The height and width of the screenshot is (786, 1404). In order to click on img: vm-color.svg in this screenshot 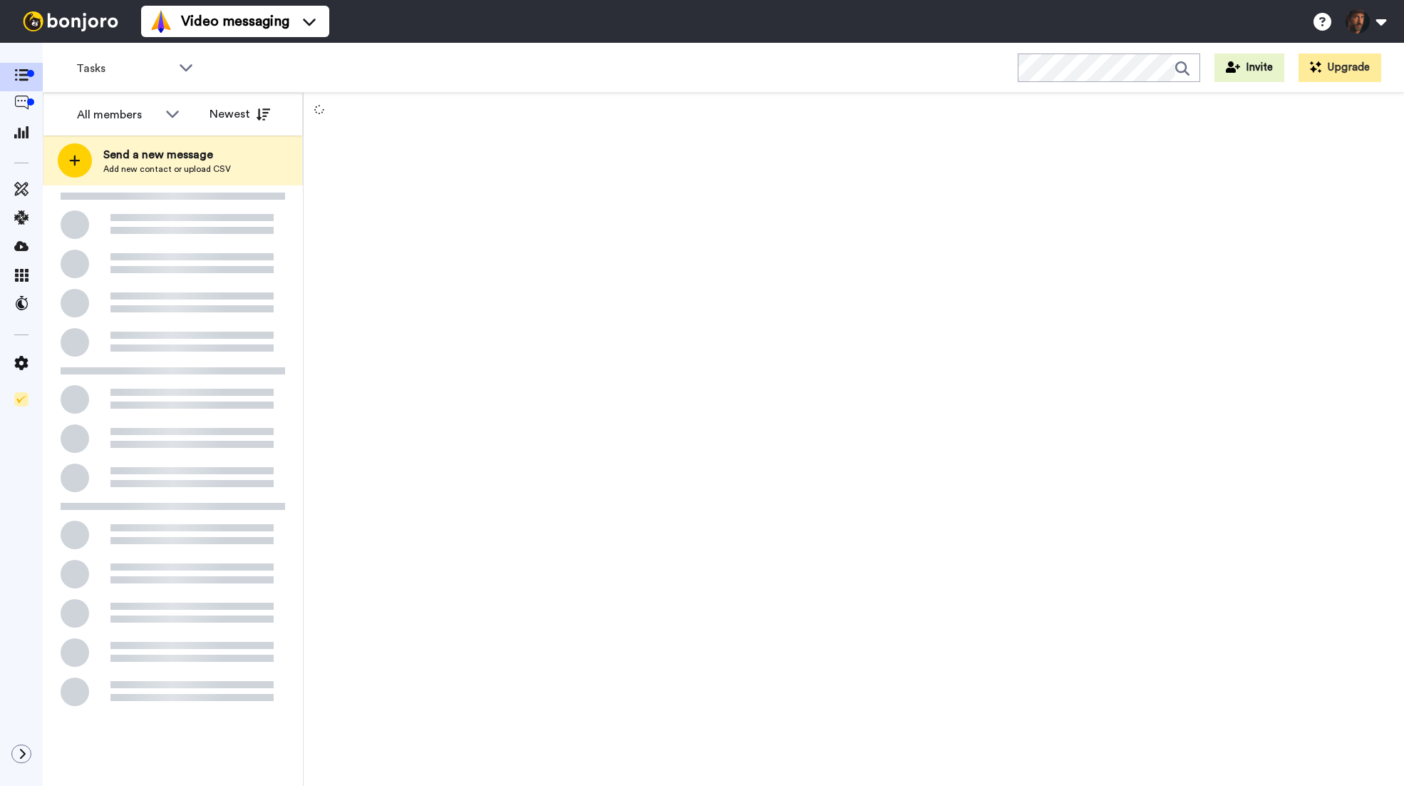, I will do `click(161, 21)`.